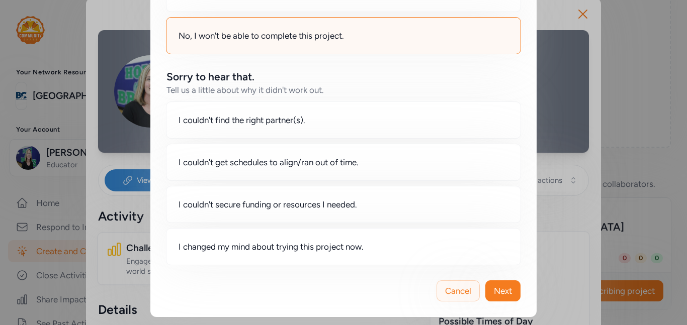 The image size is (687, 325). Describe the element at coordinates (245, 90) in the screenshot. I see `div: Tell us a little about why it didn't work out.` at that location.